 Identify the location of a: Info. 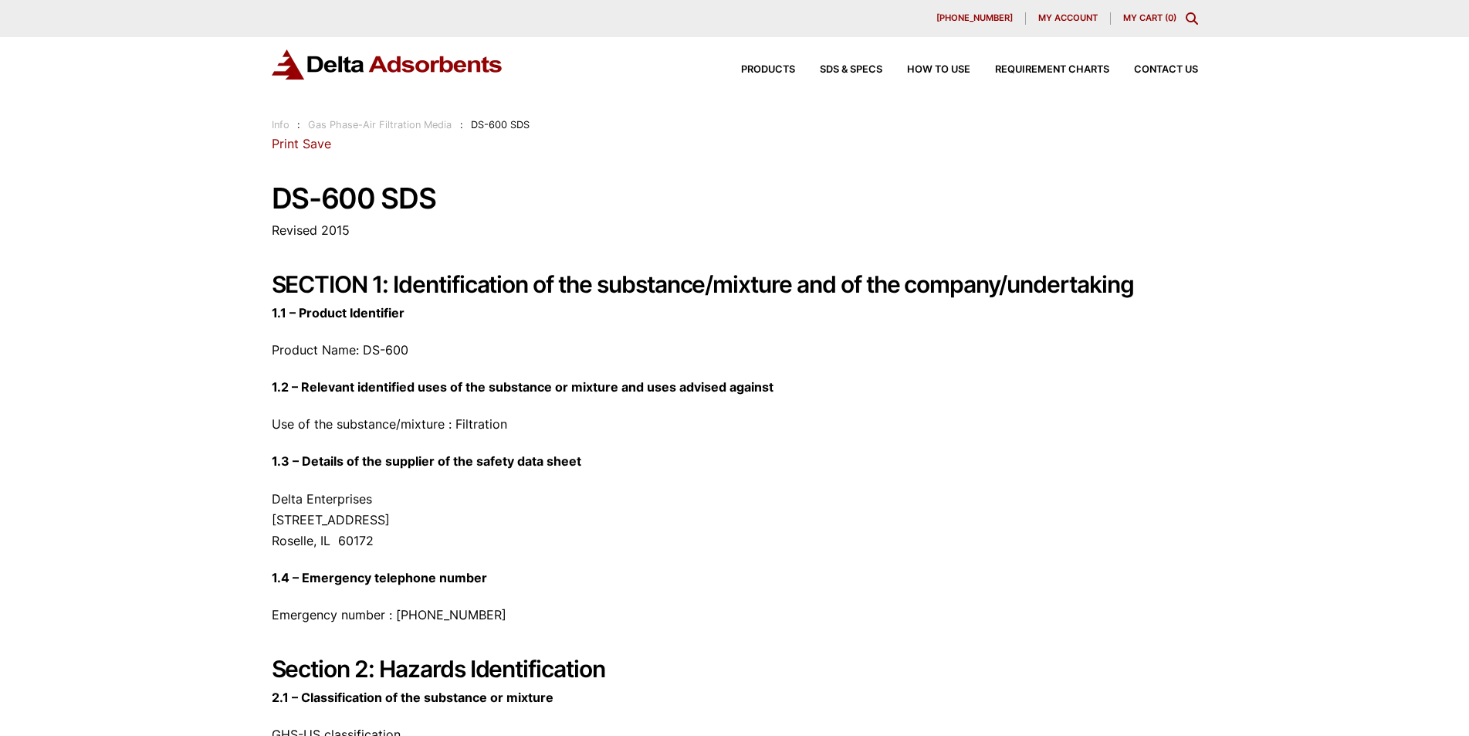
(280, 124).